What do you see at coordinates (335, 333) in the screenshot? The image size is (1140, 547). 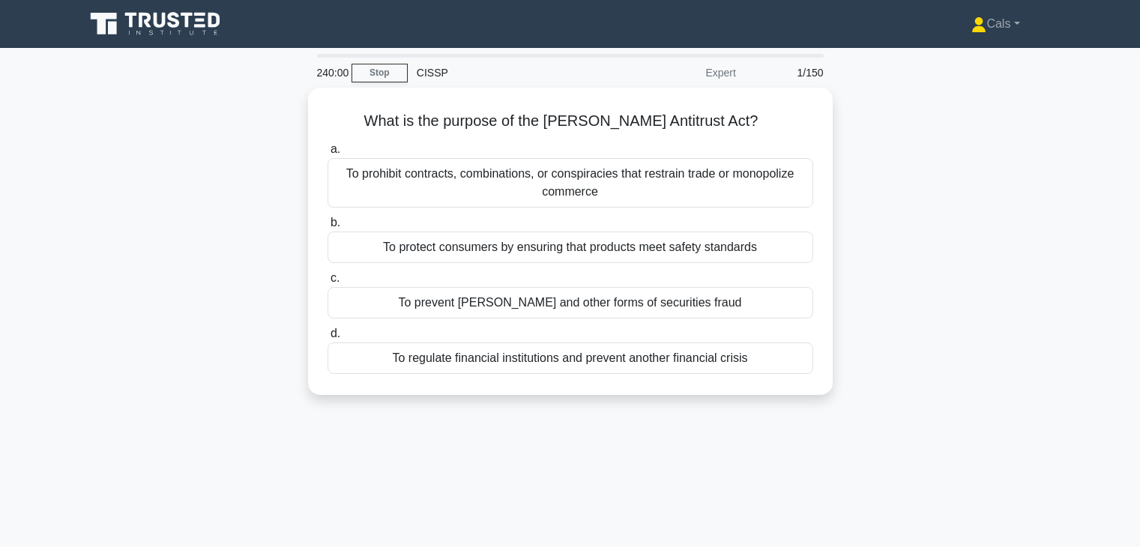 I see `span: d.` at bounding box center [335, 333].